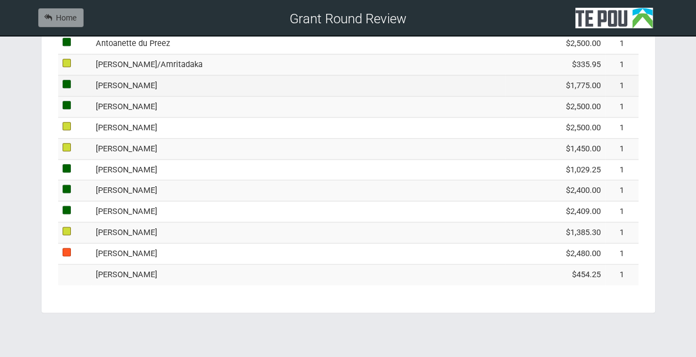 This screenshot has height=357, width=696. What do you see at coordinates (299, 43) in the screenshot?
I see `td: Antoanette du Preez` at bounding box center [299, 43].